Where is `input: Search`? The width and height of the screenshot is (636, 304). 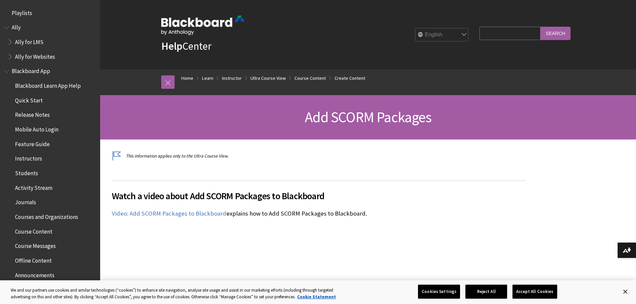
input: Search is located at coordinates (556, 33).